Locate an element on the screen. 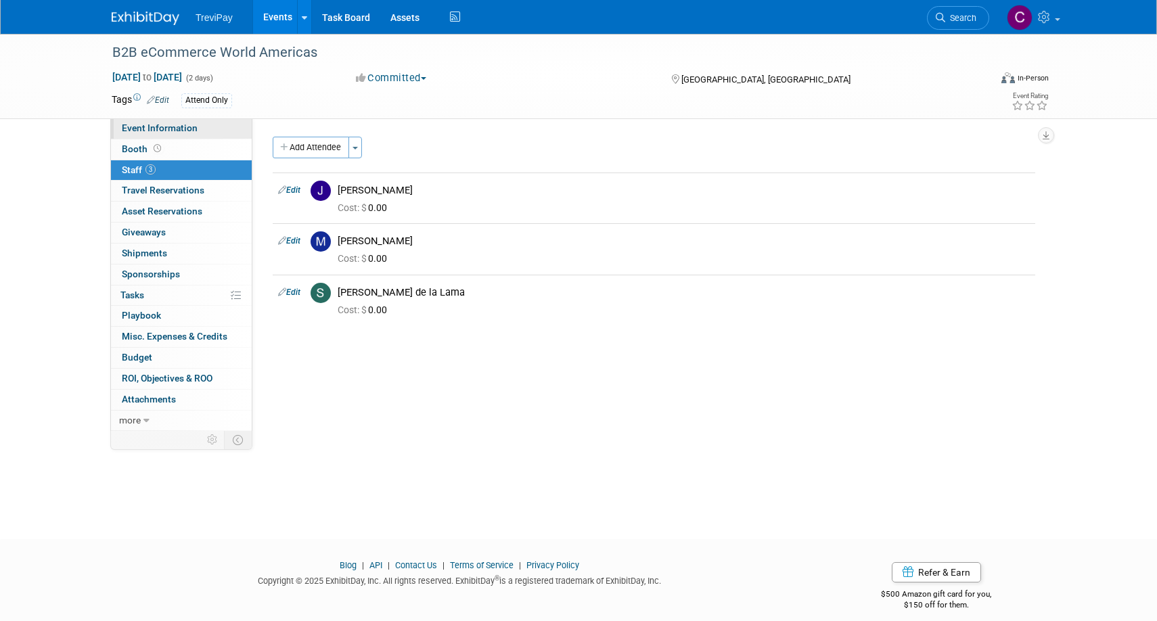 This screenshot has width=1157, height=621. span: to is located at coordinates (147, 77).